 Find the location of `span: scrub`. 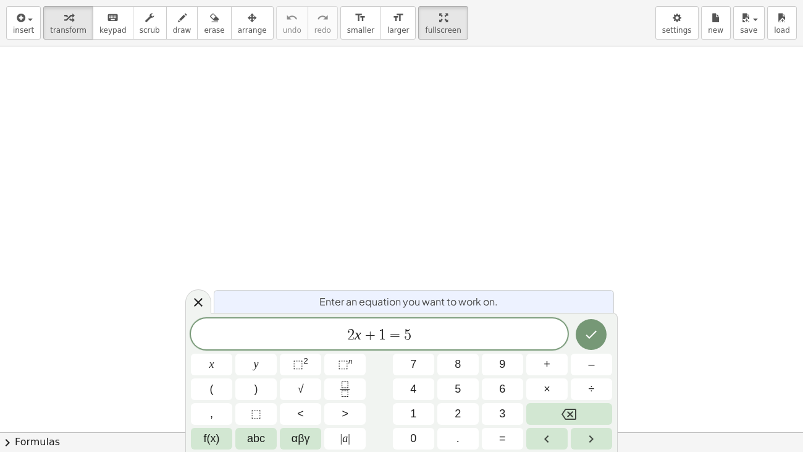

span: scrub is located at coordinates (149, 30).